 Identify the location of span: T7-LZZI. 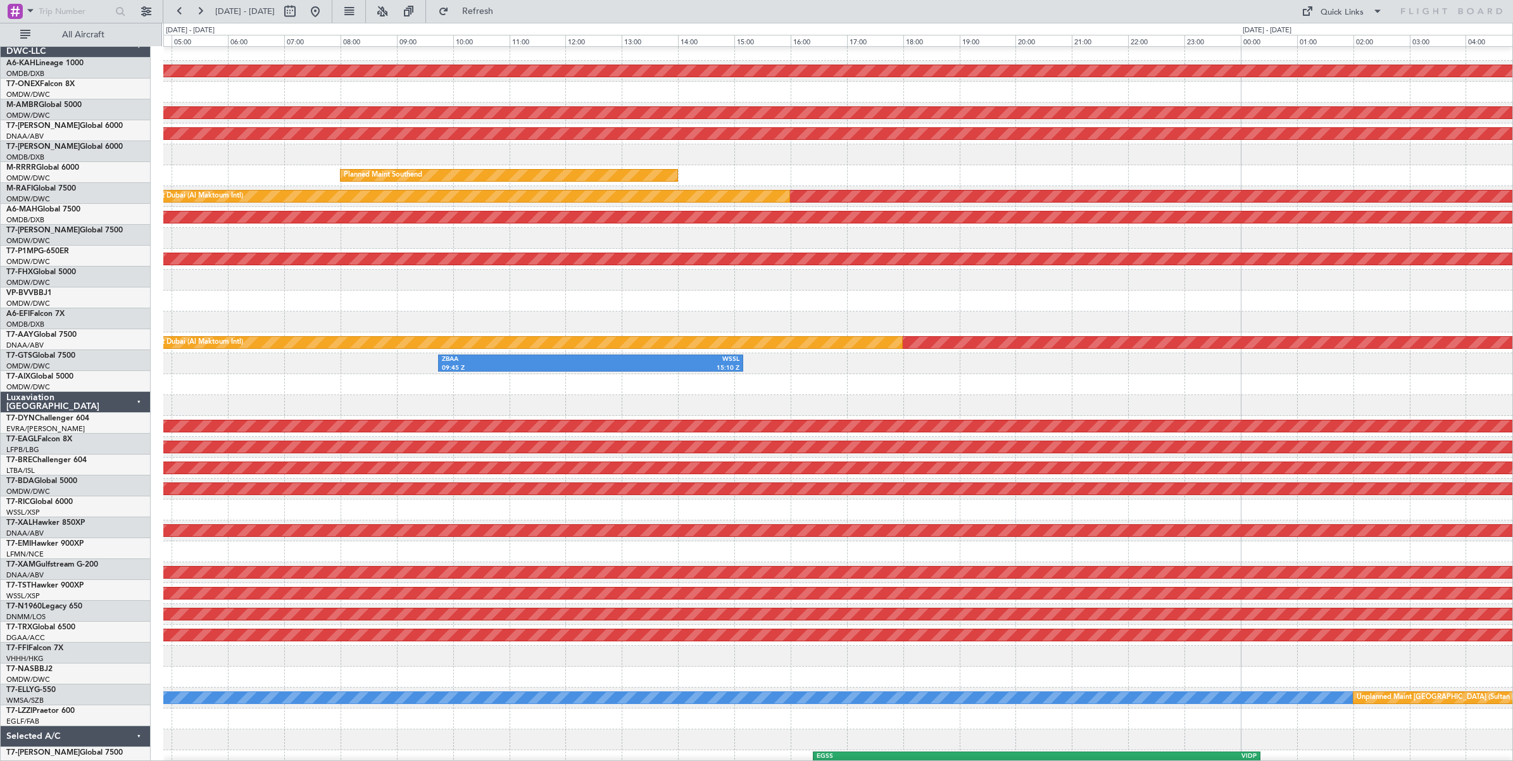
(19, 711).